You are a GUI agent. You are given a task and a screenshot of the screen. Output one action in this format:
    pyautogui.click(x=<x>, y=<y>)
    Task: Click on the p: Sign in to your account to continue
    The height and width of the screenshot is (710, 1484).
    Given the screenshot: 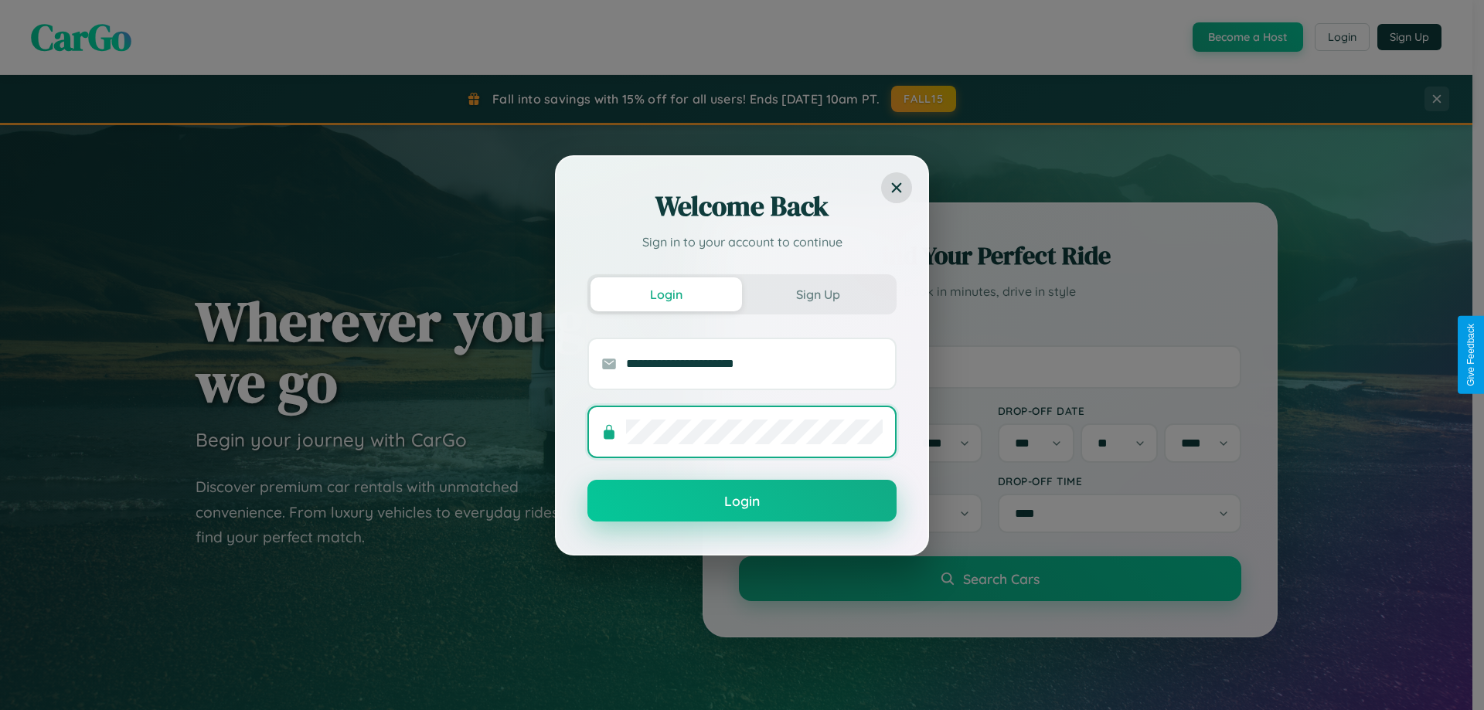 What is the action you would take?
    pyautogui.click(x=742, y=242)
    